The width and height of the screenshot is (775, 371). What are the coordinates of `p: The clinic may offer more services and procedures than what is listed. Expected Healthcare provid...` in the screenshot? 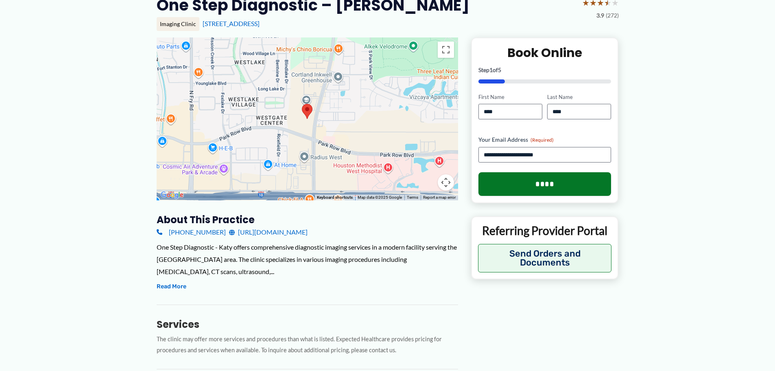 It's located at (307, 345).